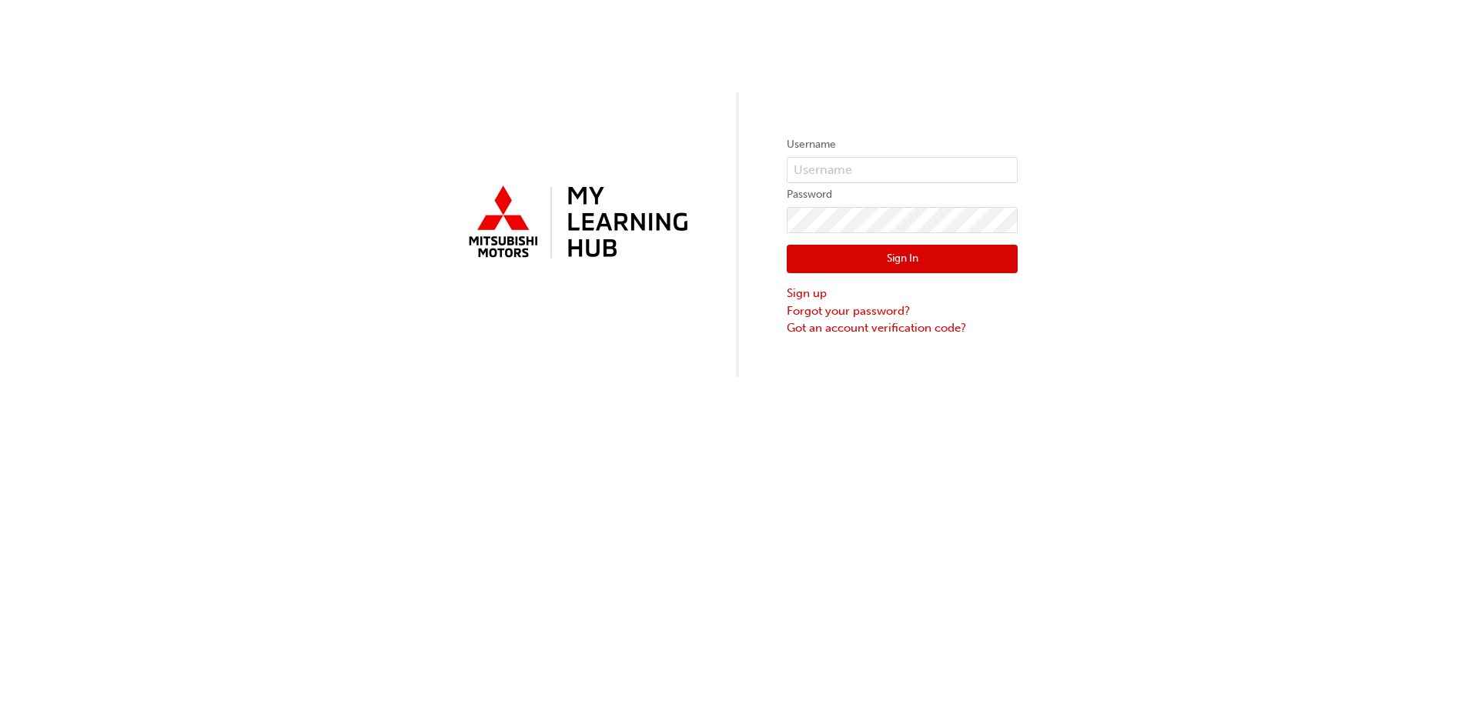 This screenshot has height=701, width=1478. I want to click on input: Username, so click(902, 170).